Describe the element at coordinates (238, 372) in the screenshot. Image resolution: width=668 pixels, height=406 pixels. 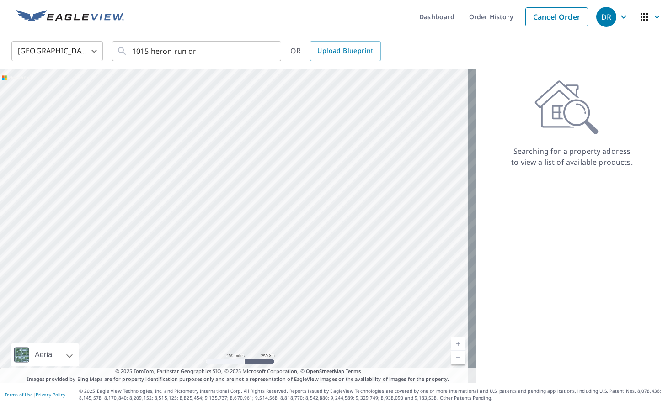
I see `span: © 2025 TomTom, Earthstar Geographics SIO, © 2025 Microsoft Corporation, ©` at that location.